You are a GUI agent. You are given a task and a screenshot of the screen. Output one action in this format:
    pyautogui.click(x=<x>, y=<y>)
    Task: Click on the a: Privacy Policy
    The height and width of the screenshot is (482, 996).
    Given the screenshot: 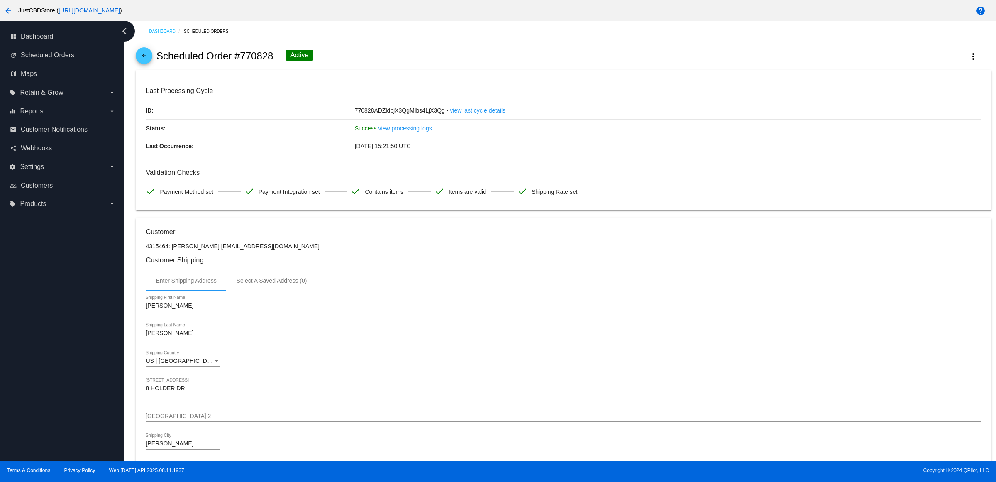 What is the action you would take?
    pyautogui.click(x=80, y=470)
    